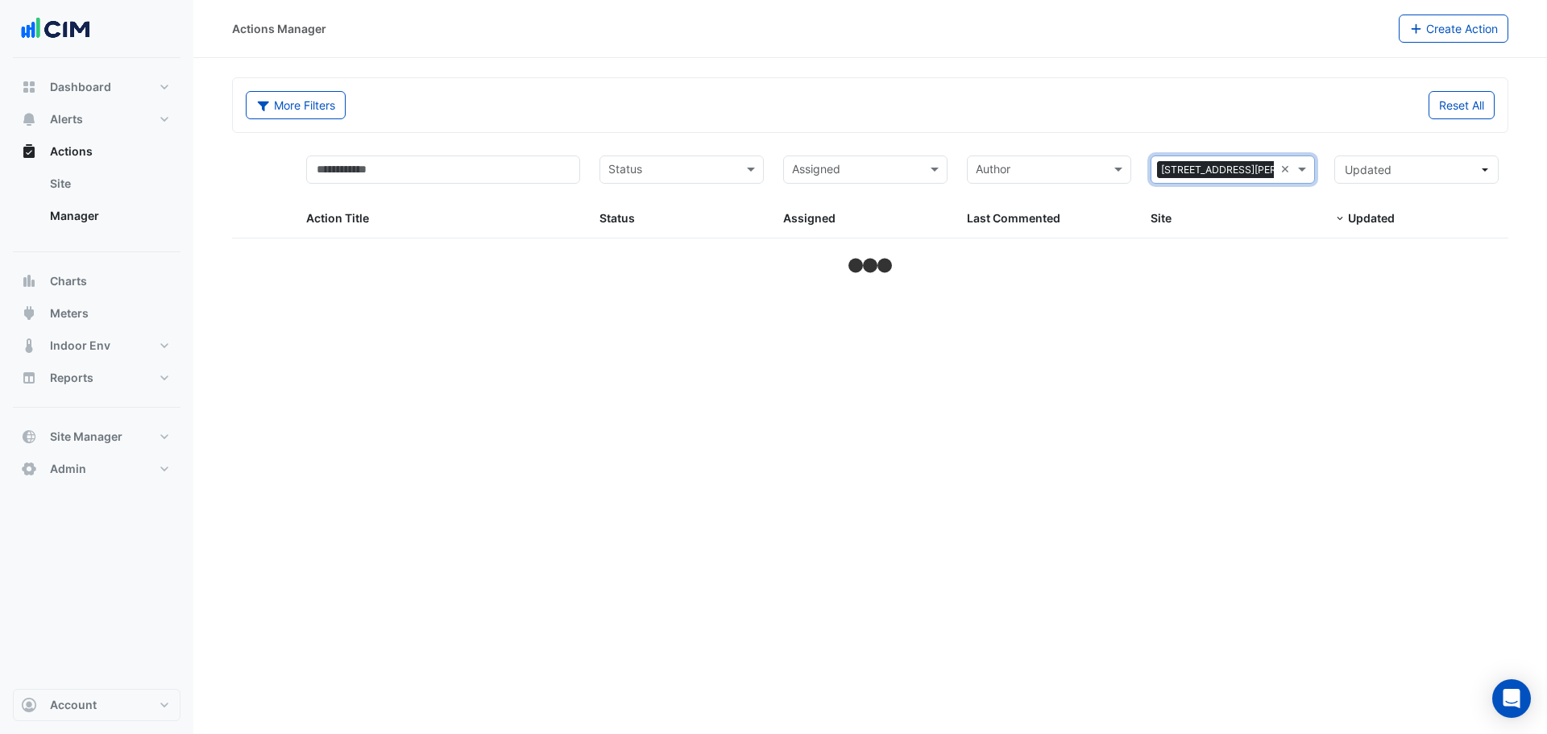  Describe the element at coordinates (97, 281) in the screenshot. I see `button: Charts` at that location.